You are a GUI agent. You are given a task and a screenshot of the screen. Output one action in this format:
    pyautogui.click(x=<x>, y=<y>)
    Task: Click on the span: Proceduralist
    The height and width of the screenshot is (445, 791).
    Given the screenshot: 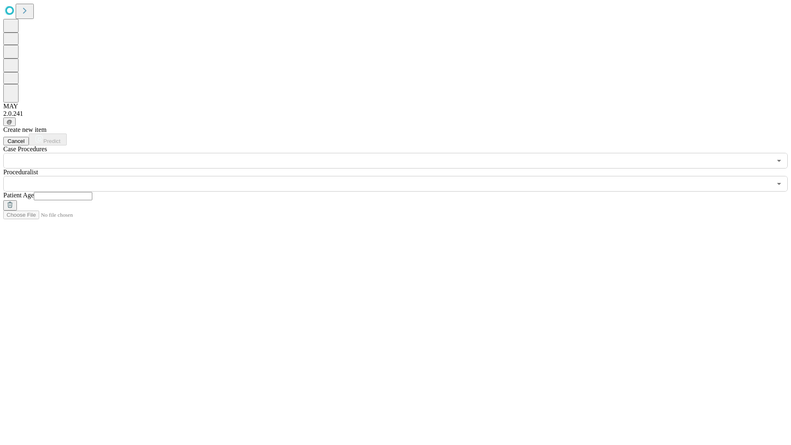 What is the action you would take?
    pyautogui.click(x=21, y=172)
    